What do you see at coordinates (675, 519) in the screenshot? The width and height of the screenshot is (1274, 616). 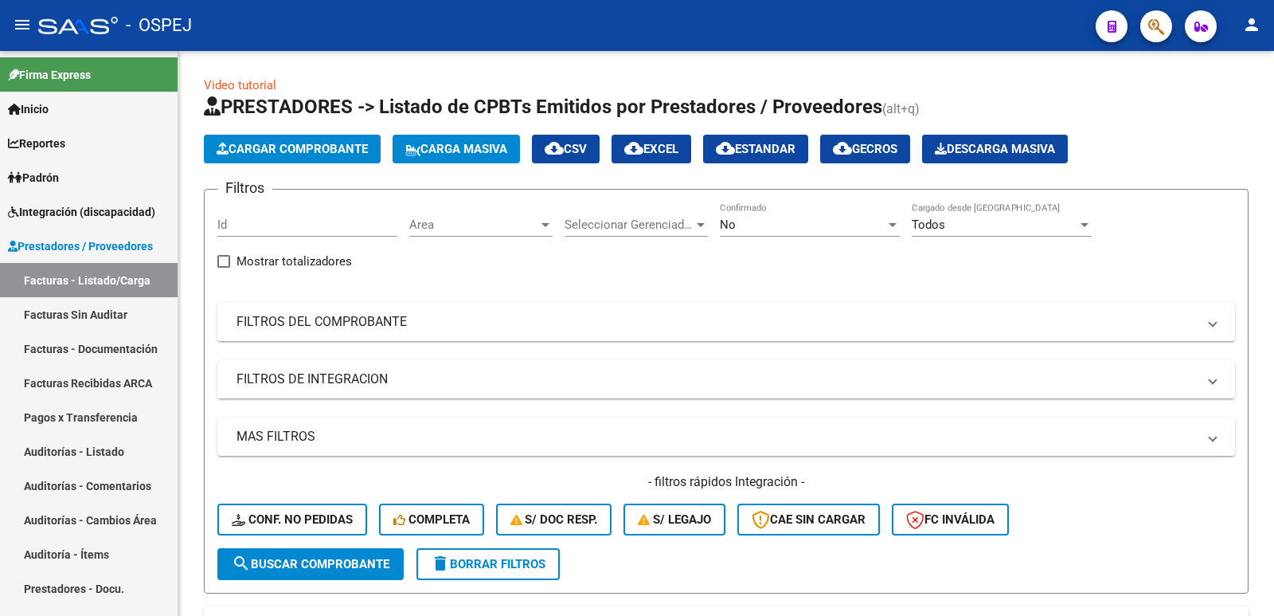 I see `button: S/ legajo` at bounding box center [675, 519].